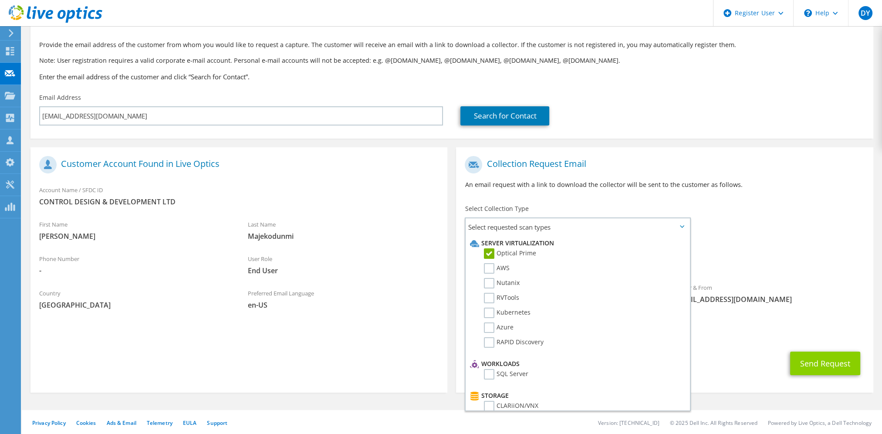 The height and width of the screenshot is (434, 882). I want to click on div: To, so click(560, 293).